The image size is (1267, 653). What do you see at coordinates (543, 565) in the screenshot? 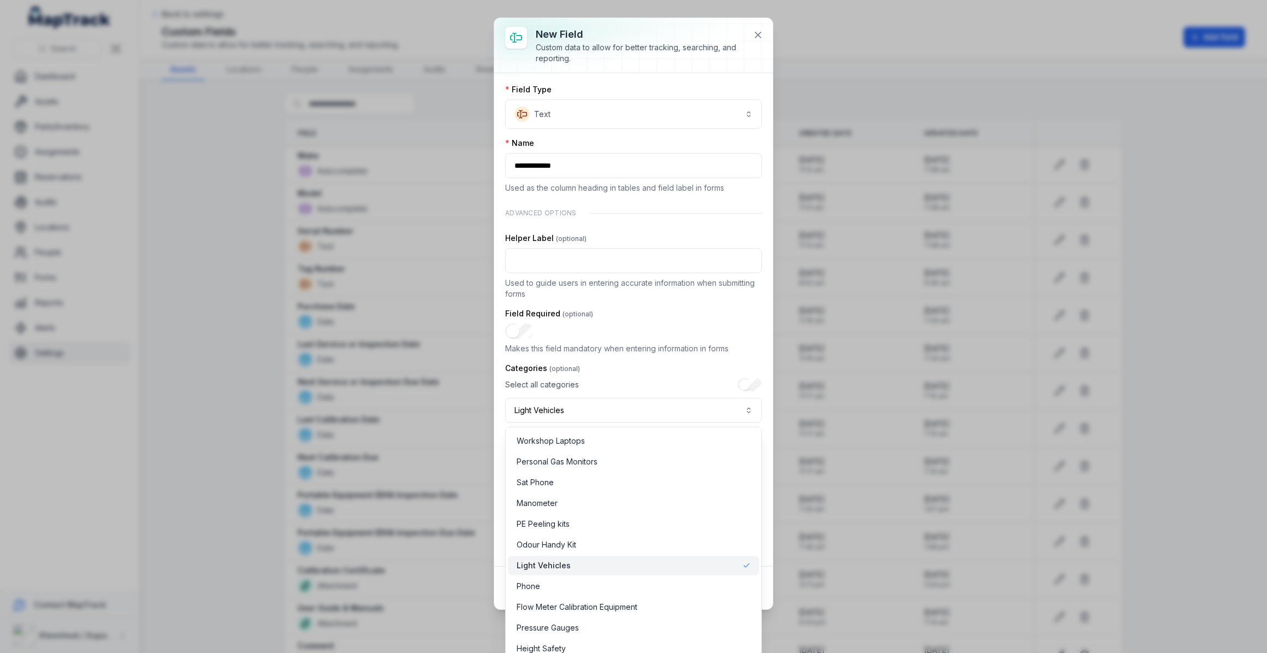
I see `span: Light Vehicles` at bounding box center [543, 565].